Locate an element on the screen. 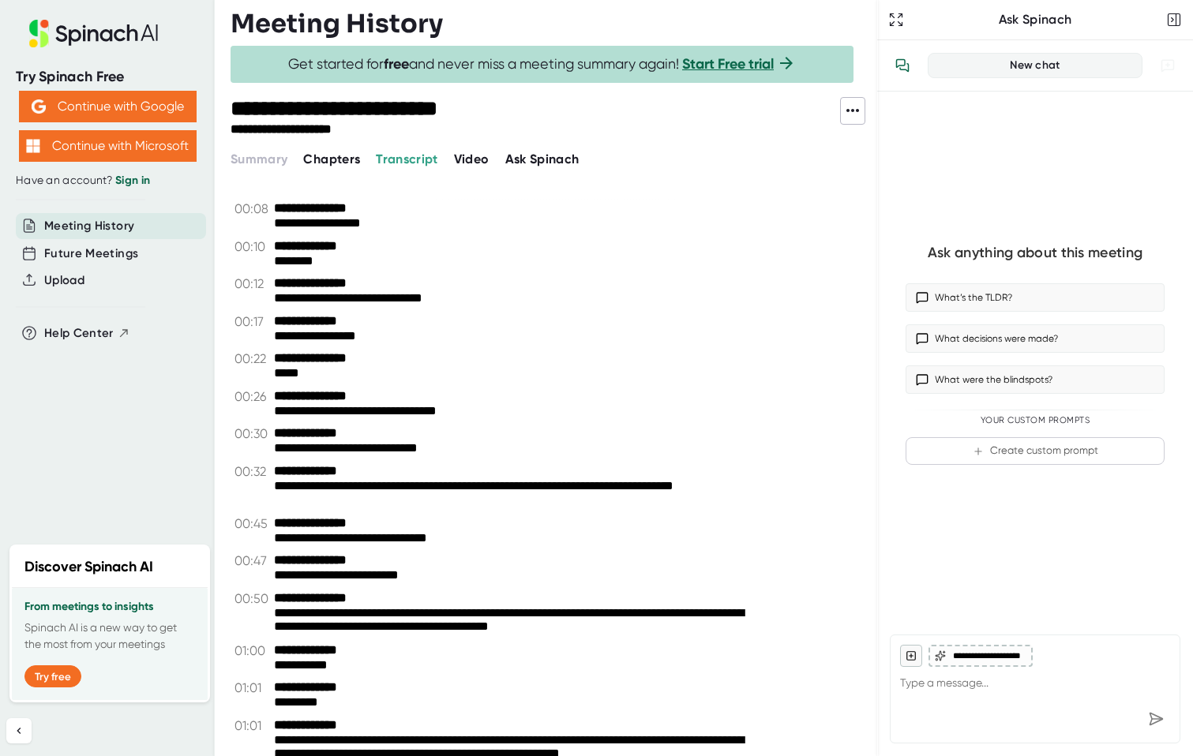 The height and width of the screenshot is (756, 1193). button: Summary is located at coordinates (259, 159).